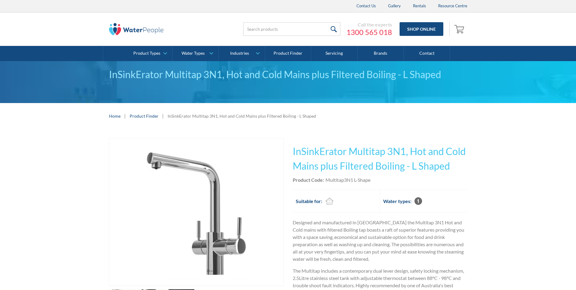 This screenshot has width=576, height=290. What do you see at coordinates (149, 53) in the screenshot?
I see `a: Product Types` at bounding box center [149, 53].